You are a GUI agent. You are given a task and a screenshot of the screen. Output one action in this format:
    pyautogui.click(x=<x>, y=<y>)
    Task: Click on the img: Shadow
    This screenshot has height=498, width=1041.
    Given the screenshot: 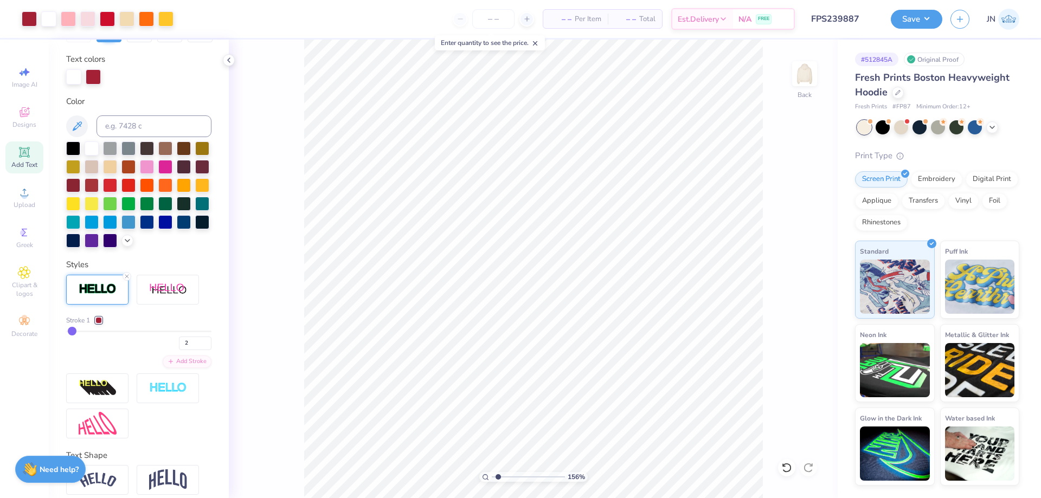 What is the action you would take?
    pyautogui.click(x=168, y=289)
    